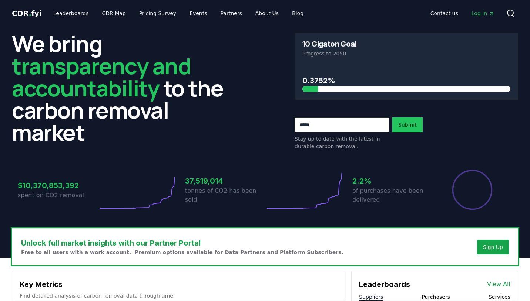 The height and width of the screenshot is (301, 530). Describe the element at coordinates (124, 88) in the screenshot. I see `h2: We bring to the carbon removal market` at that location.